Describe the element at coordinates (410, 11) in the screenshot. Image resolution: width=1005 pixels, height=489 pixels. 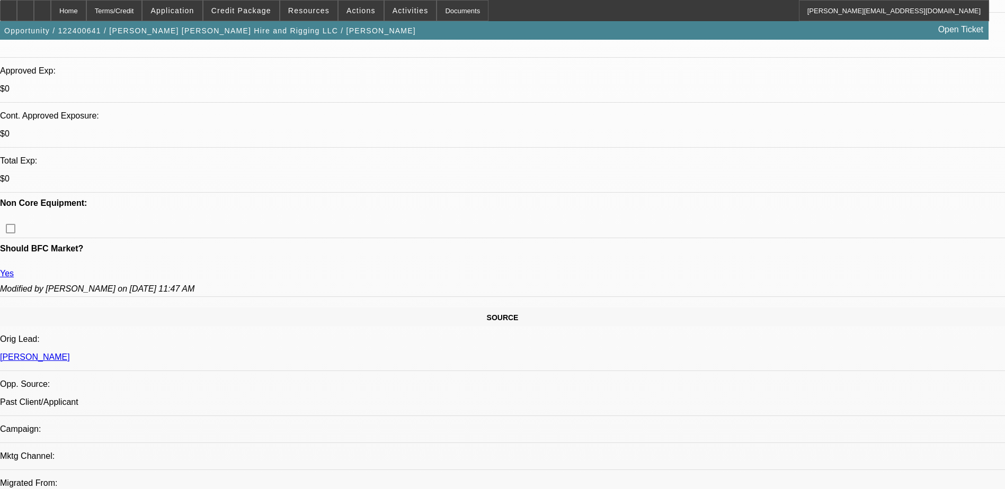
I see `button: Activities` at that location.